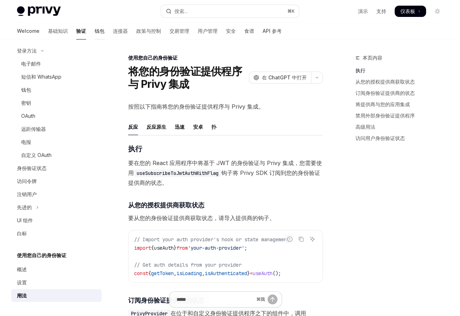 This screenshot has height=316, width=460. What do you see at coordinates (56, 142) in the screenshot?
I see `a: 电报` at bounding box center [56, 142].